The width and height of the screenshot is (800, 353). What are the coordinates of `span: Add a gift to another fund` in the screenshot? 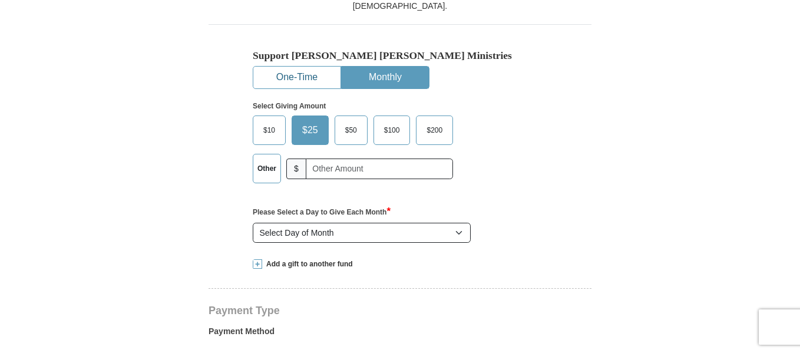 It's located at (308, 264).